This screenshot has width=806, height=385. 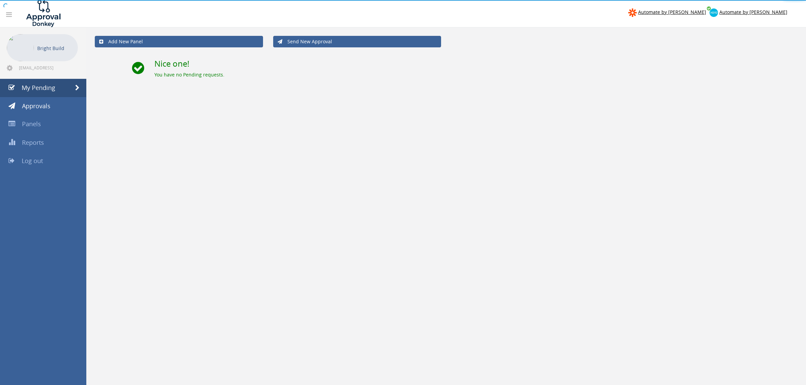 I want to click on a: Send New Approval, so click(x=357, y=42).